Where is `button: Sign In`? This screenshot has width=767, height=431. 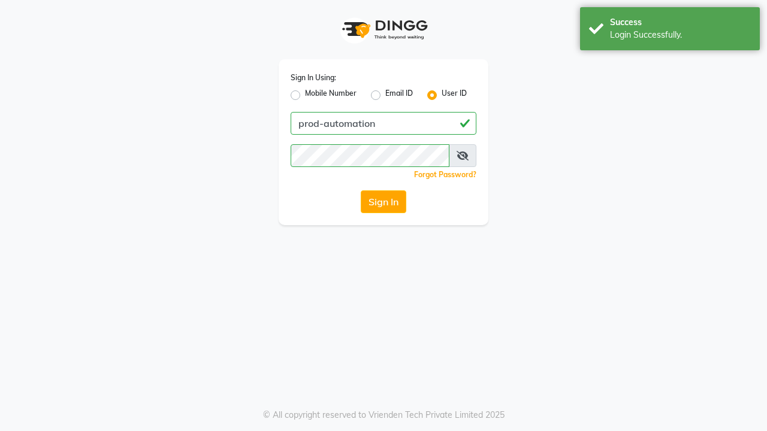
button: Sign In is located at coordinates (383, 202).